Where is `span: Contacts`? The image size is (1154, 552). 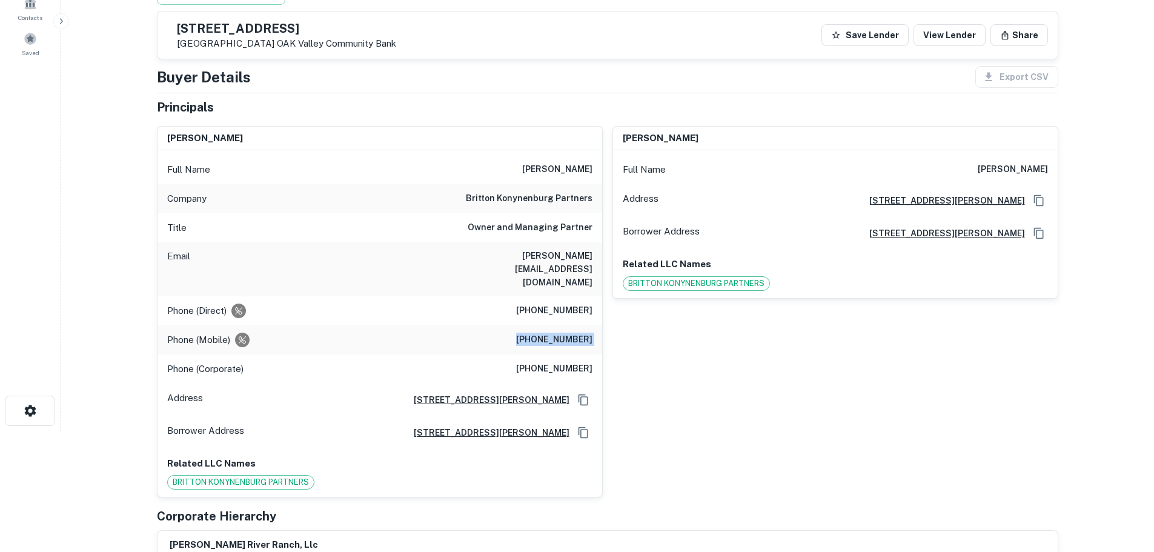
span: Contacts is located at coordinates (30, 18).